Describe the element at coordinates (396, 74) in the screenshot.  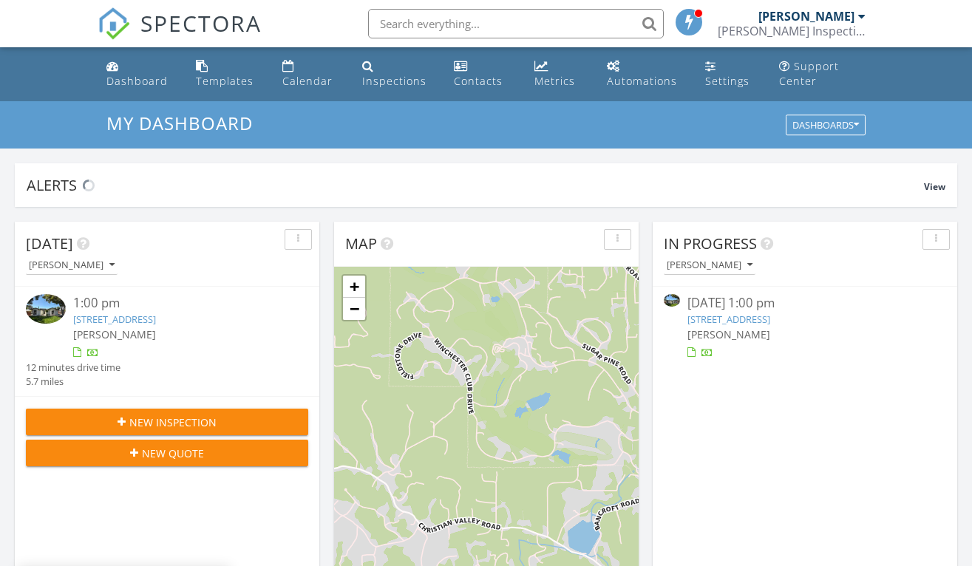
I see `a: Inspections` at that location.